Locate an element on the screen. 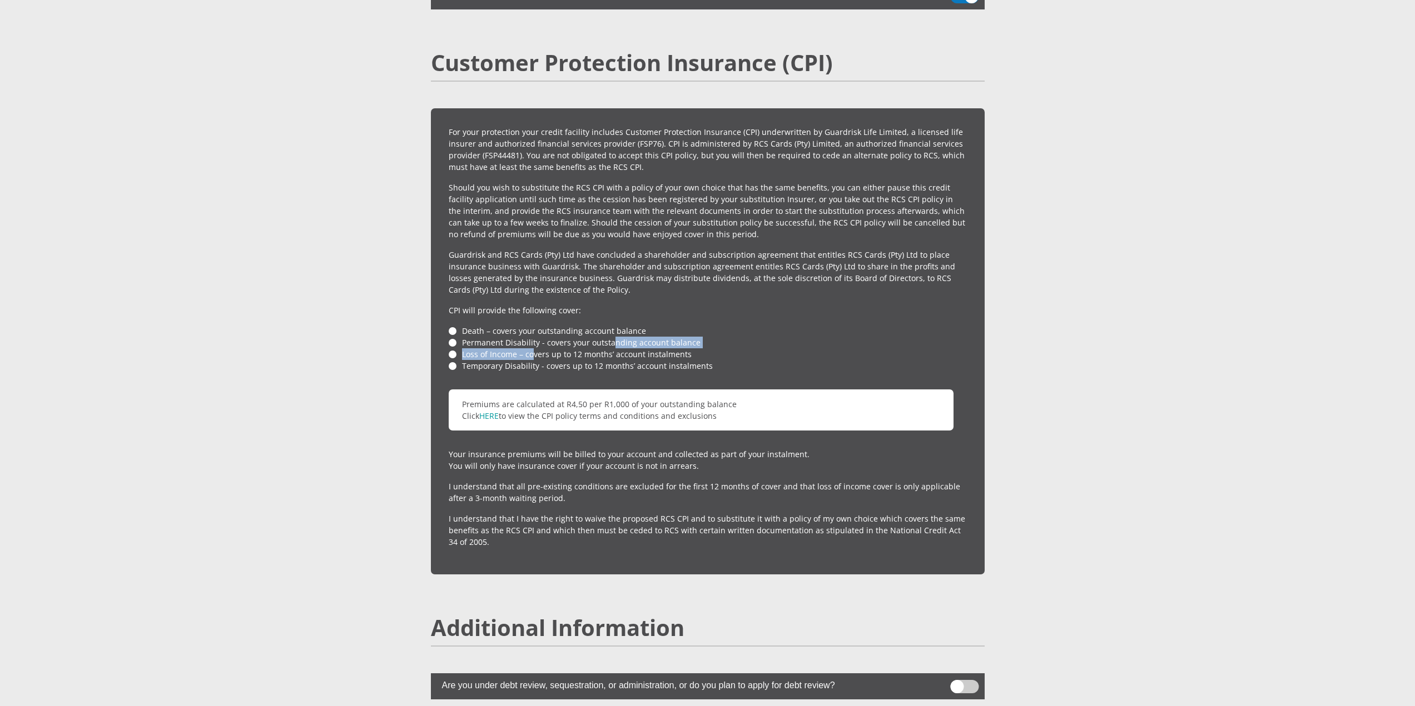  p: CPI will provide the following cover: is located at coordinates (708, 310).